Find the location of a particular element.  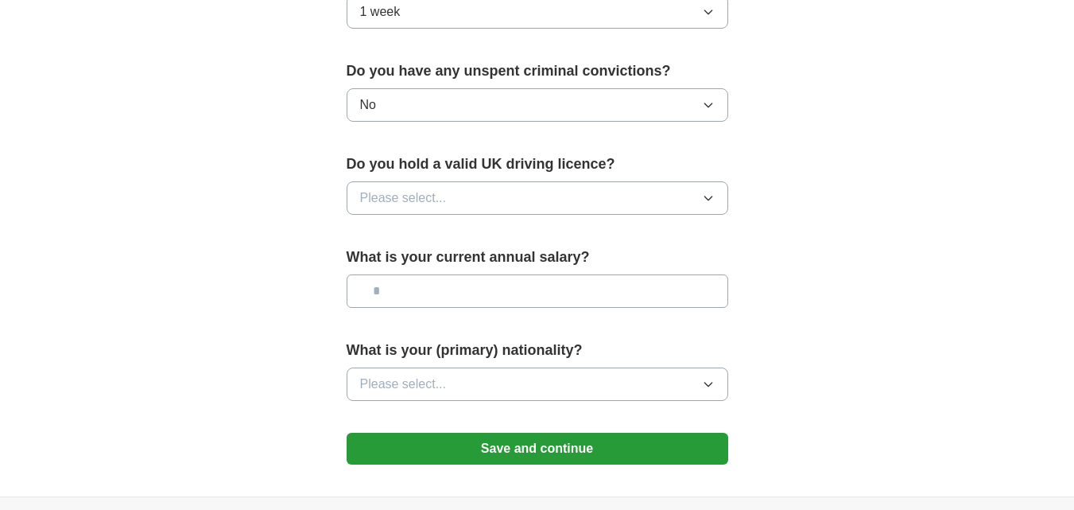

button: Save and continue is located at coordinates (538, 449).